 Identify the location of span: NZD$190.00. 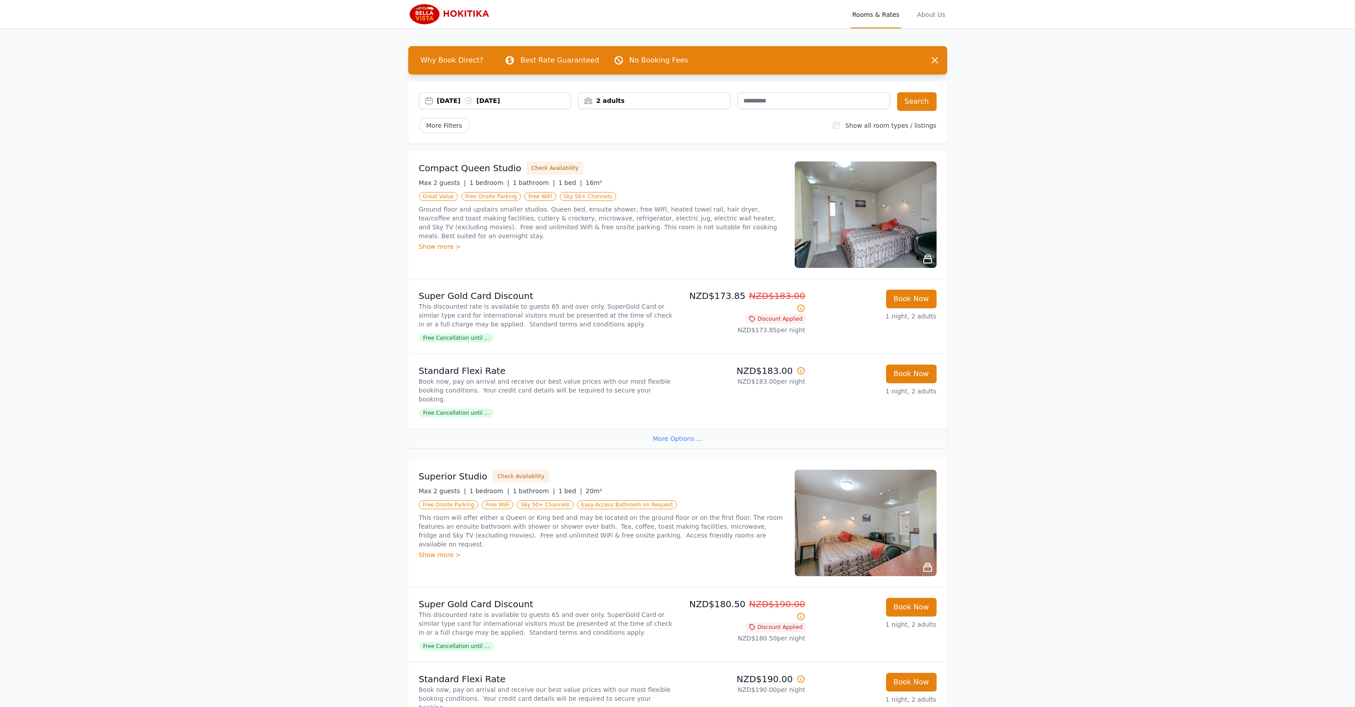
(777, 604).